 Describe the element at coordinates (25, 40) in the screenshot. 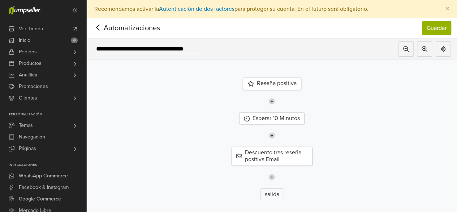

I see `span: Inicio` at that location.